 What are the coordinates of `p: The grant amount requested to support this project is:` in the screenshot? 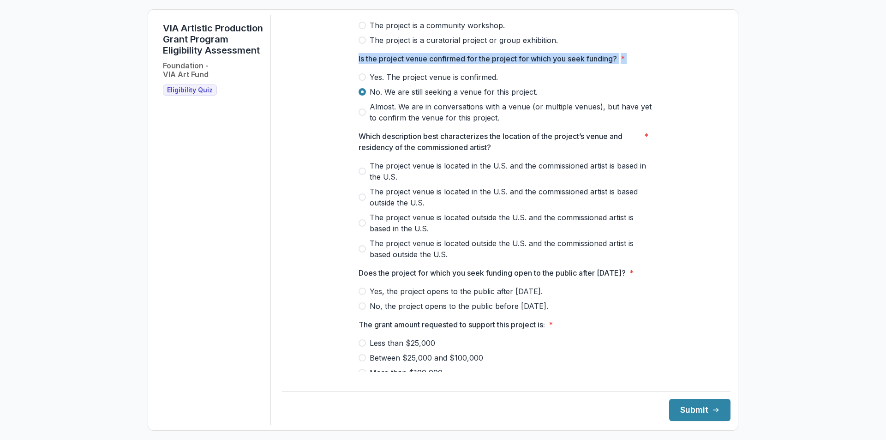 It's located at (452, 324).